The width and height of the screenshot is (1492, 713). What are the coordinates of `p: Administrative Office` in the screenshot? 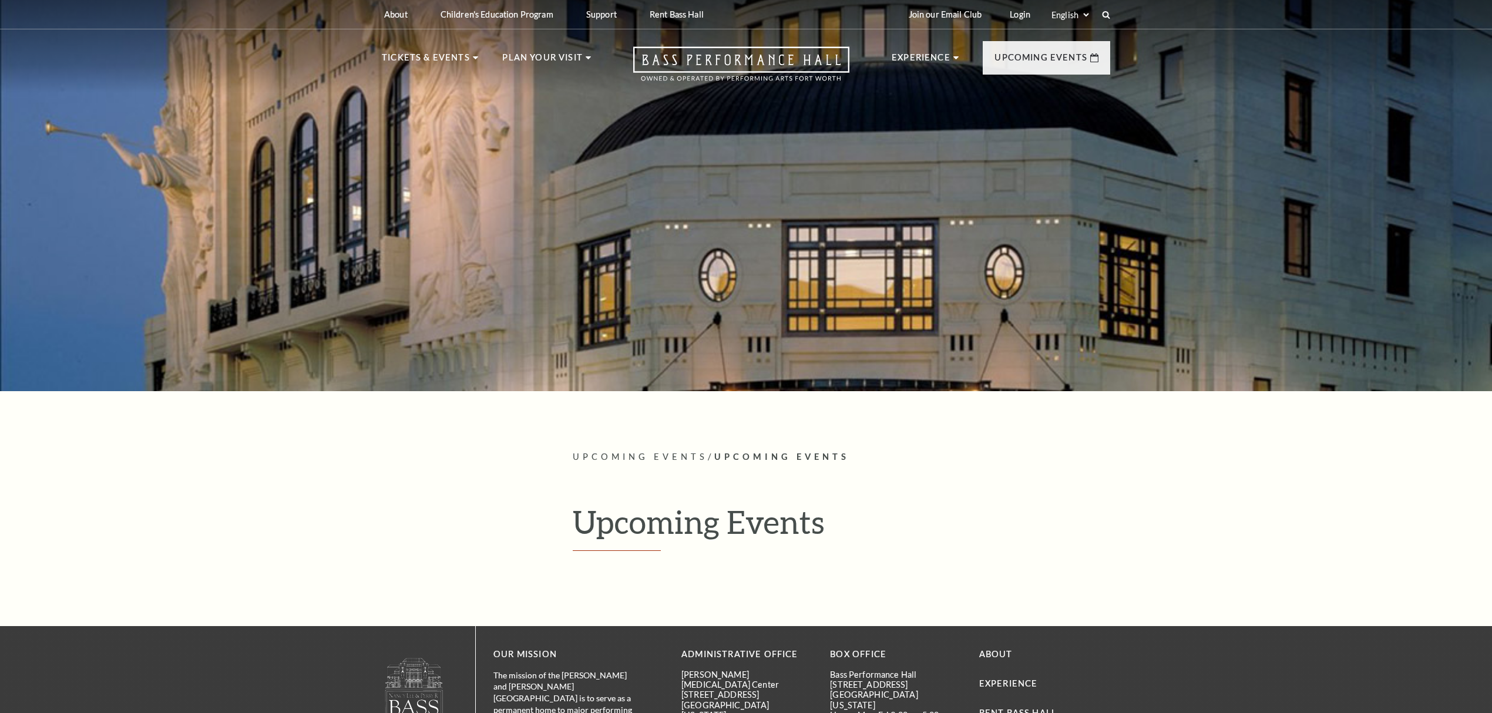 It's located at (746, 654).